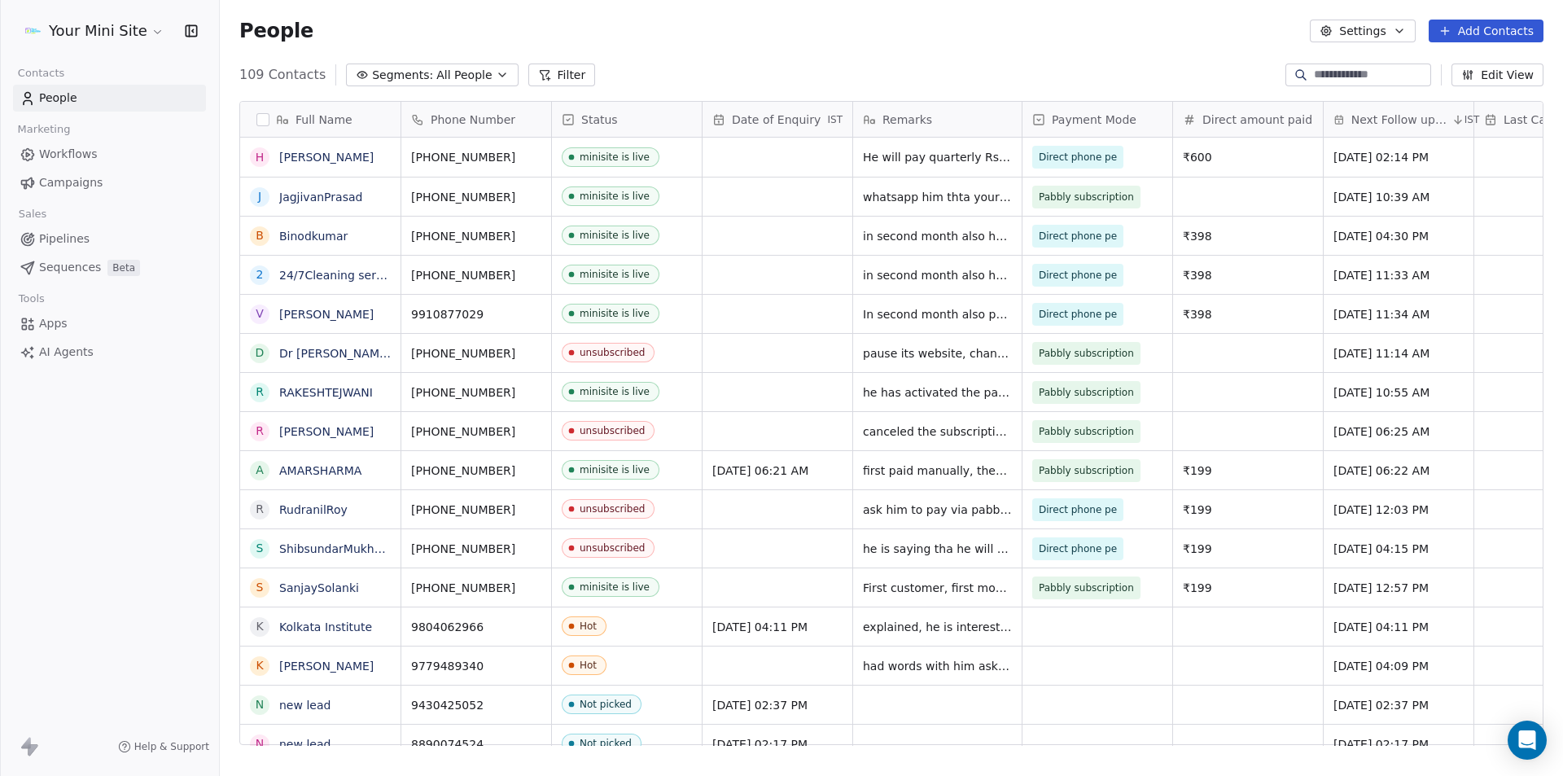 This screenshot has width=1563, height=776. I want to click on a: SequencesBeta, so click(109, 267).